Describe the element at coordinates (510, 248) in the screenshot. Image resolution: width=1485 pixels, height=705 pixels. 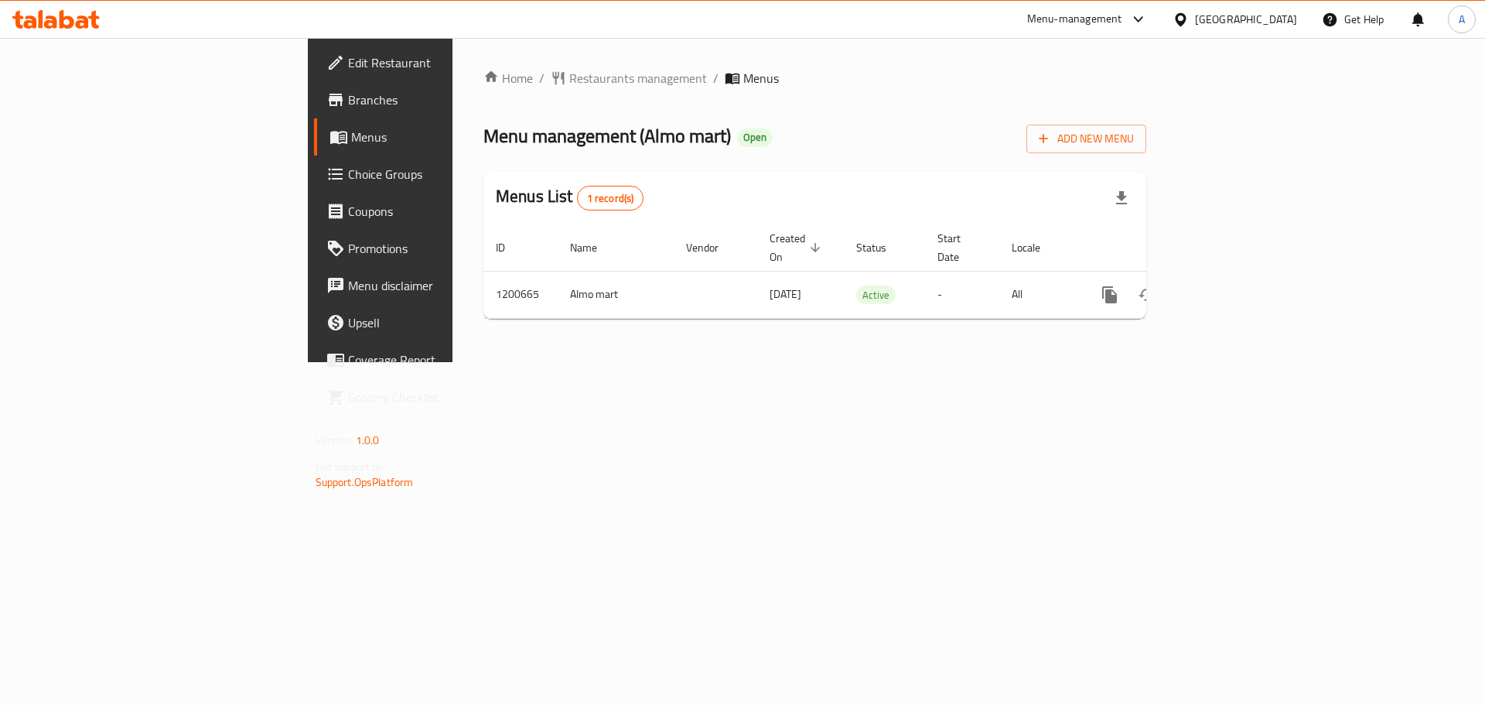
I see `span: ID` at that location.